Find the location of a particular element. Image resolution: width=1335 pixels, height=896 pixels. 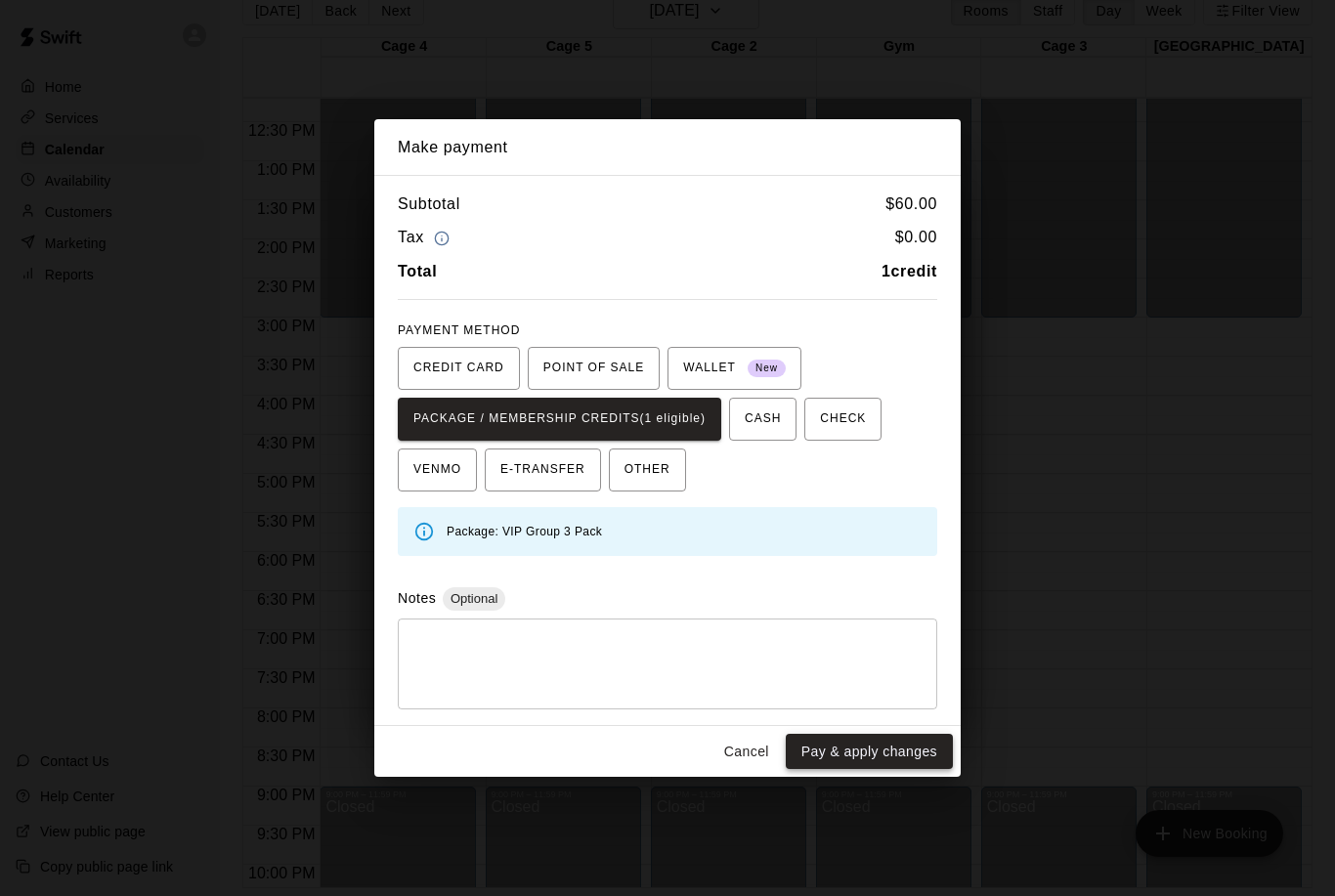

button: E-TRANSFER is located at coordinates (542, 470).